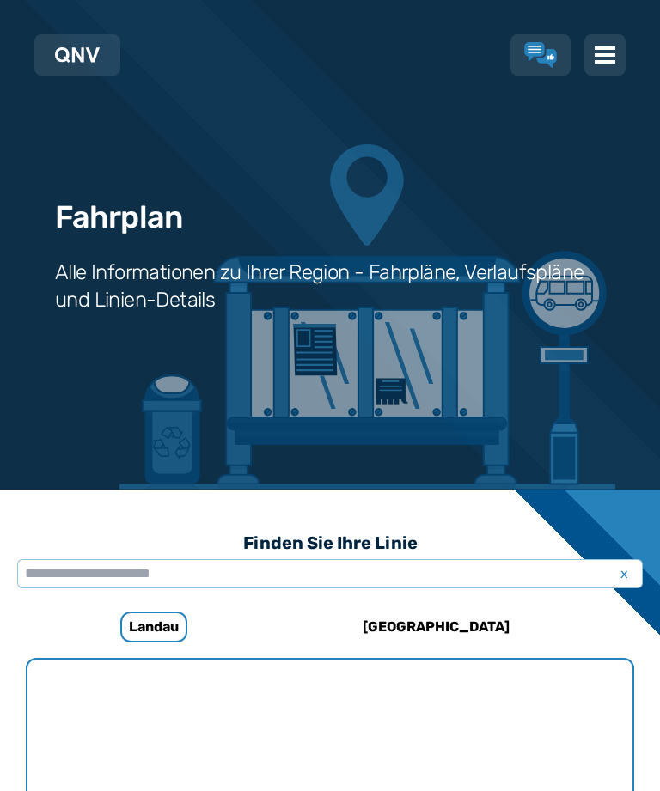  I want to click on img: QNV Logo, so click(77, 55).